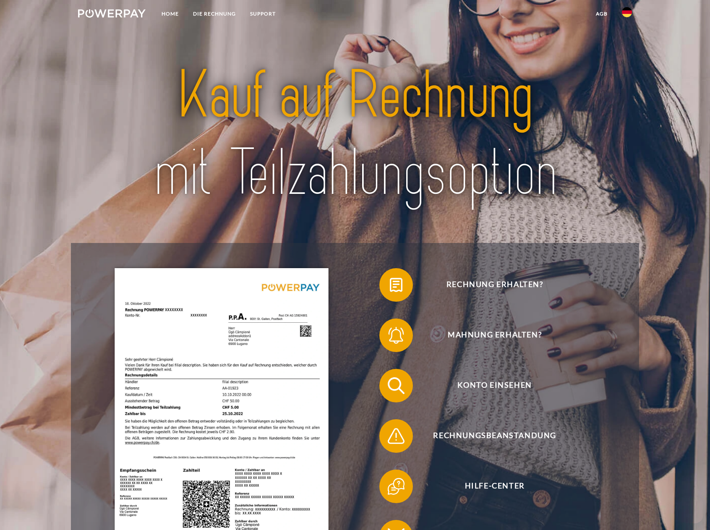 This screenshot has width=710, height=530. I want to click on img: logo-powerpay-white.svg, so click(112, 13).